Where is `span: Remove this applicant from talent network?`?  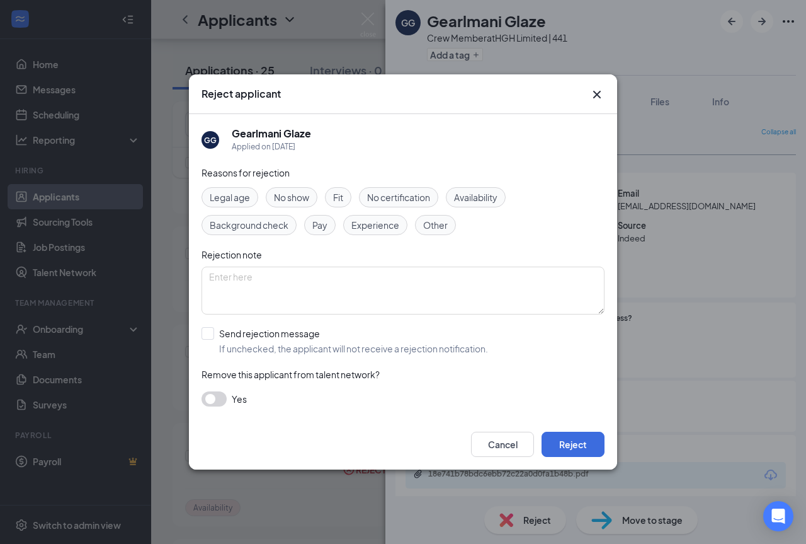 span: Remove this applicant from talent network? is located at coordinates (290, 374).